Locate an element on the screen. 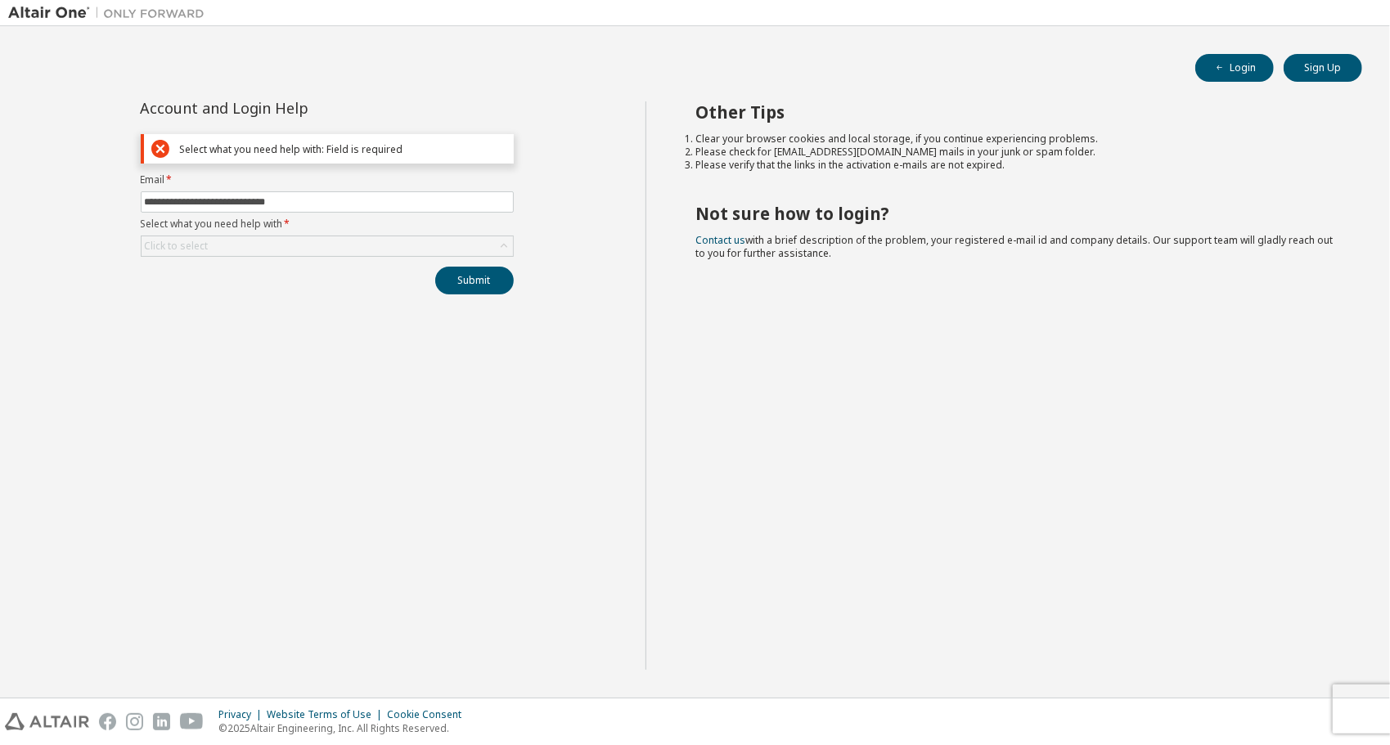 This screenshot has height=745, width=1390. div: Privacy is located at coordinates (242, 715).